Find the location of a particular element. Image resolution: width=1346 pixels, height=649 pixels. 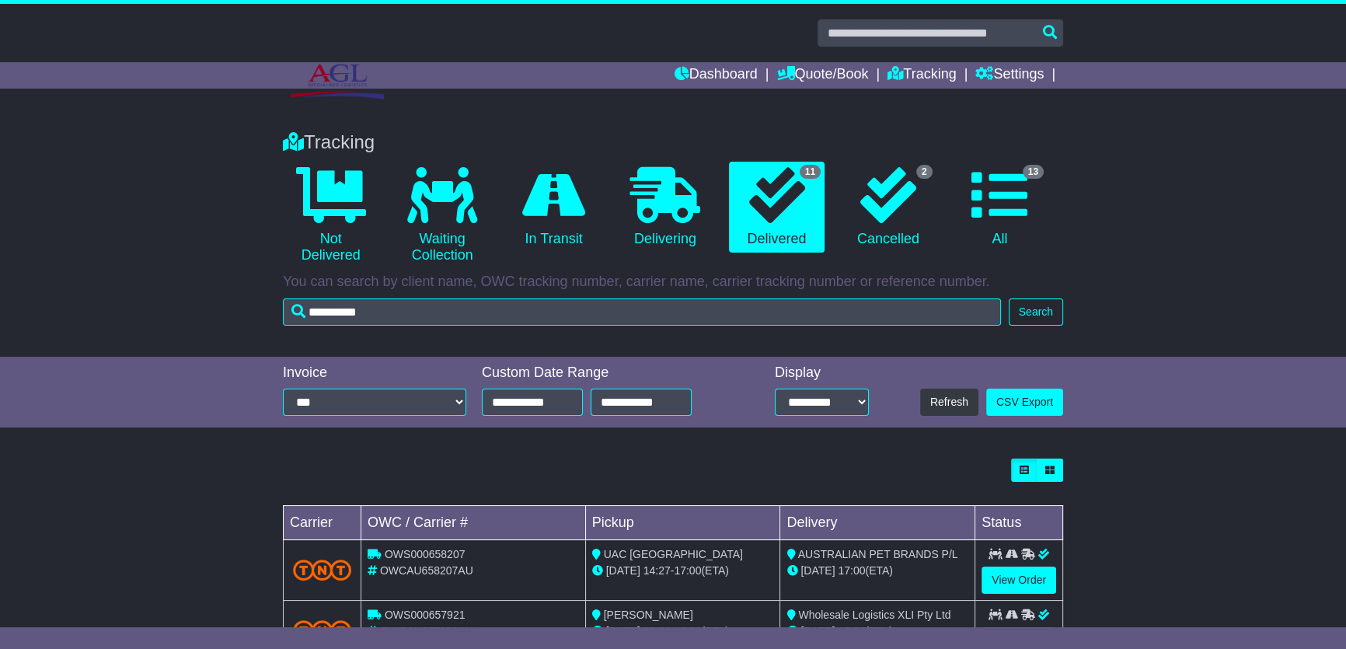

a: Delivering is located at coordinates (664, 207).